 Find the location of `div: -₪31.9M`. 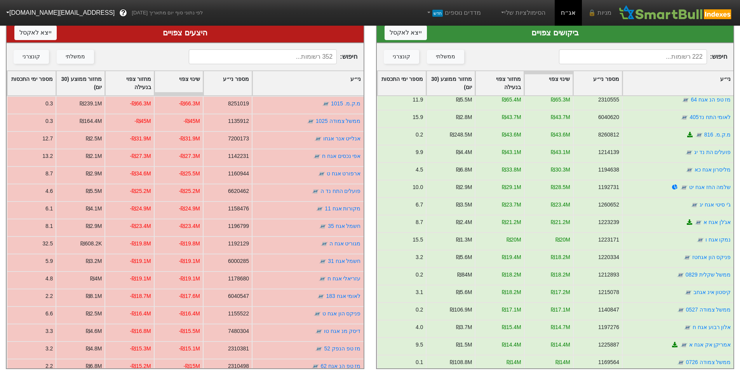

div: -₪31.9M is located at coordinates (140, 138).